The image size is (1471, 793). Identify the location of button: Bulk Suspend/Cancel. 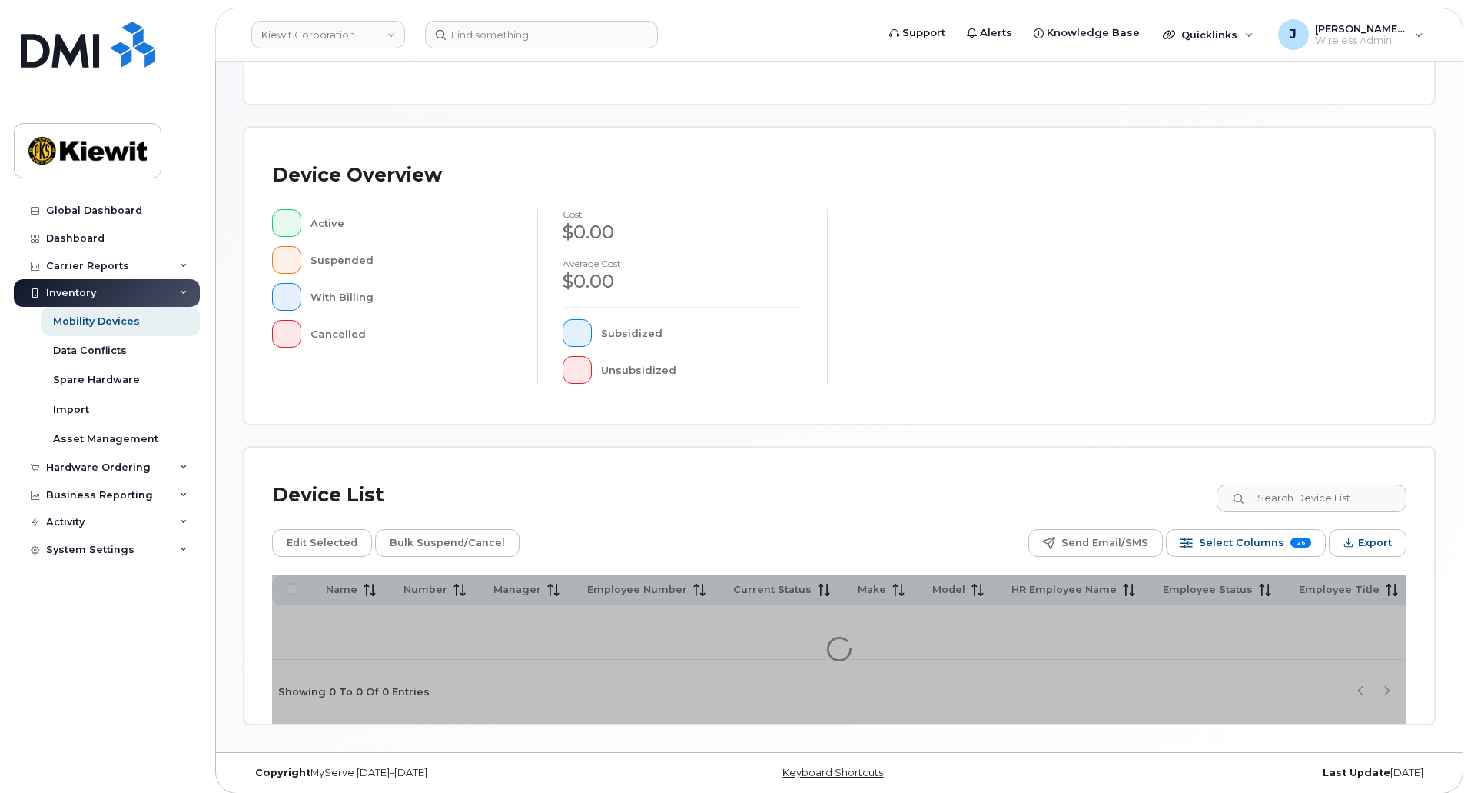
(447, 543).